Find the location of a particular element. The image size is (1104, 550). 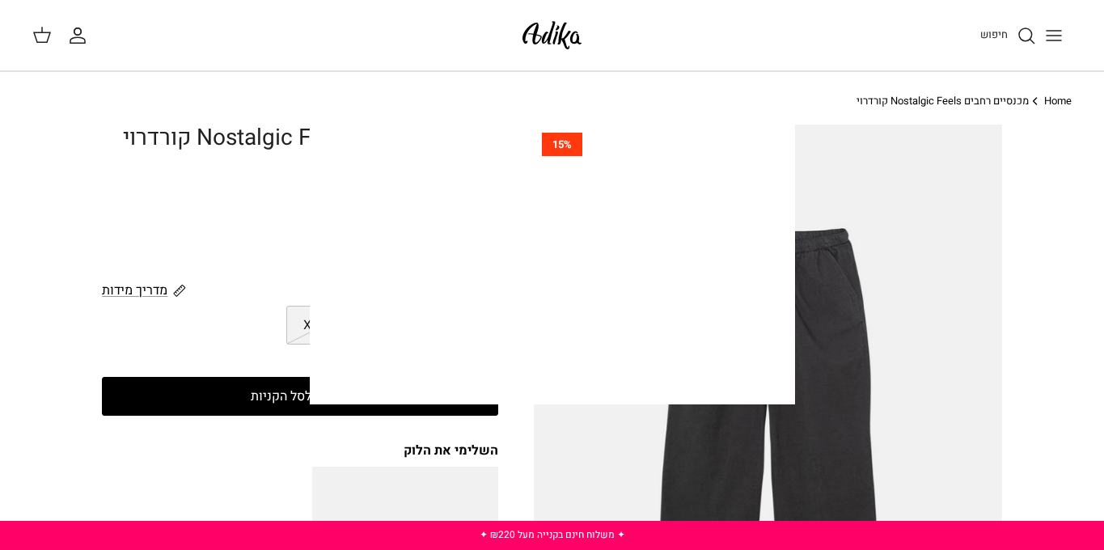

a: Adika IL is located at coordinates (552, 35).